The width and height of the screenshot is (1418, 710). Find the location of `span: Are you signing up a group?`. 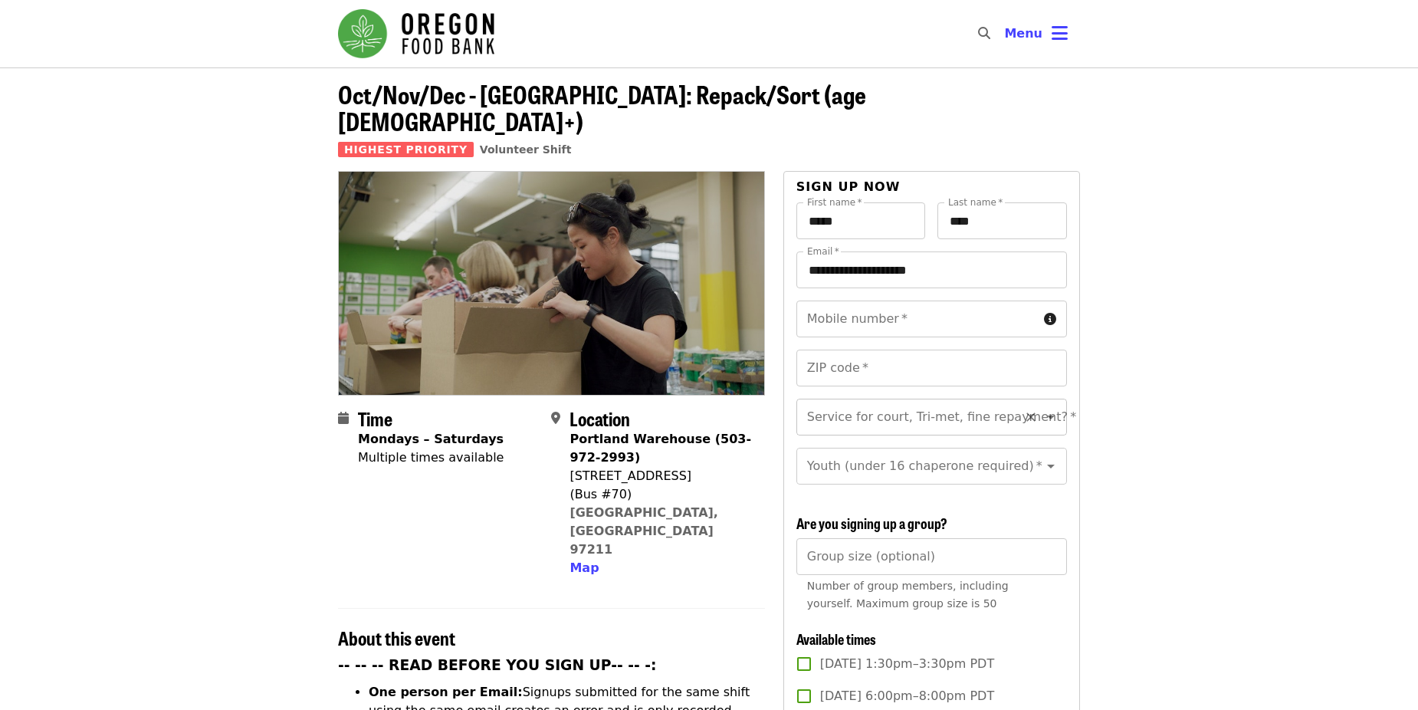

span: Are you signing up a group? is located at coordinates (872, 523).